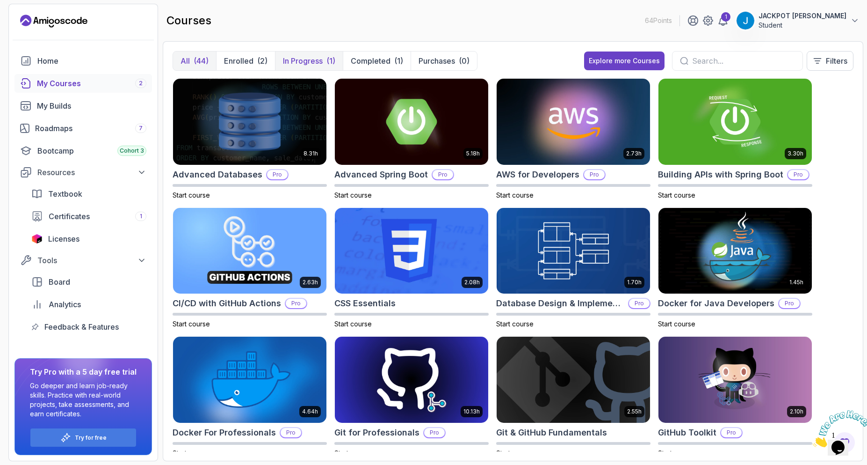  I want to click on p: Go deeper and learn job-ready skills. Practice with real-world projects, take assessments, and ea..., so click(83, 400).